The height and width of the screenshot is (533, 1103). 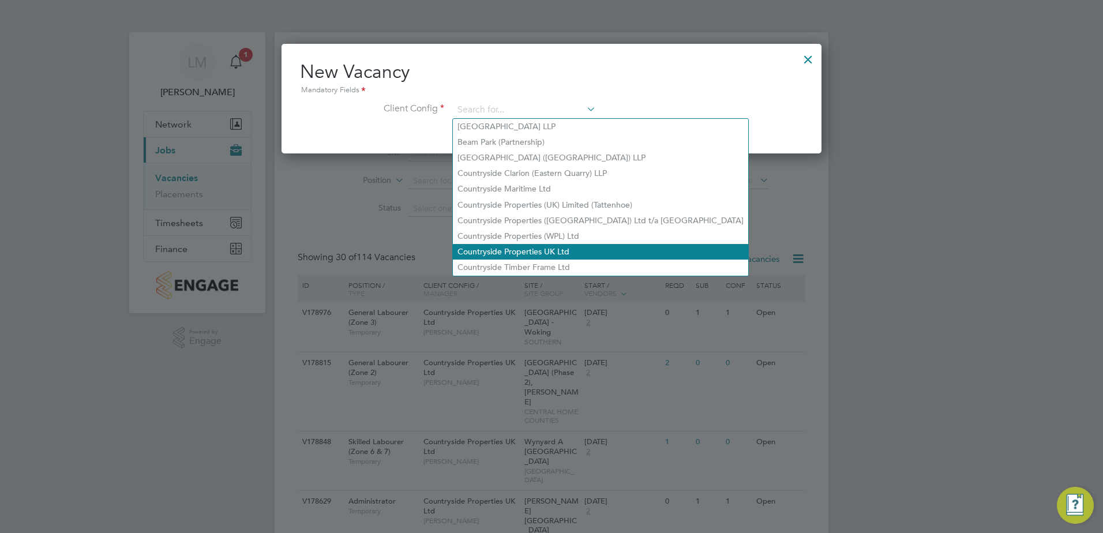 I want to click on button: Engage Resource Center, so click(x=1075, y=505).